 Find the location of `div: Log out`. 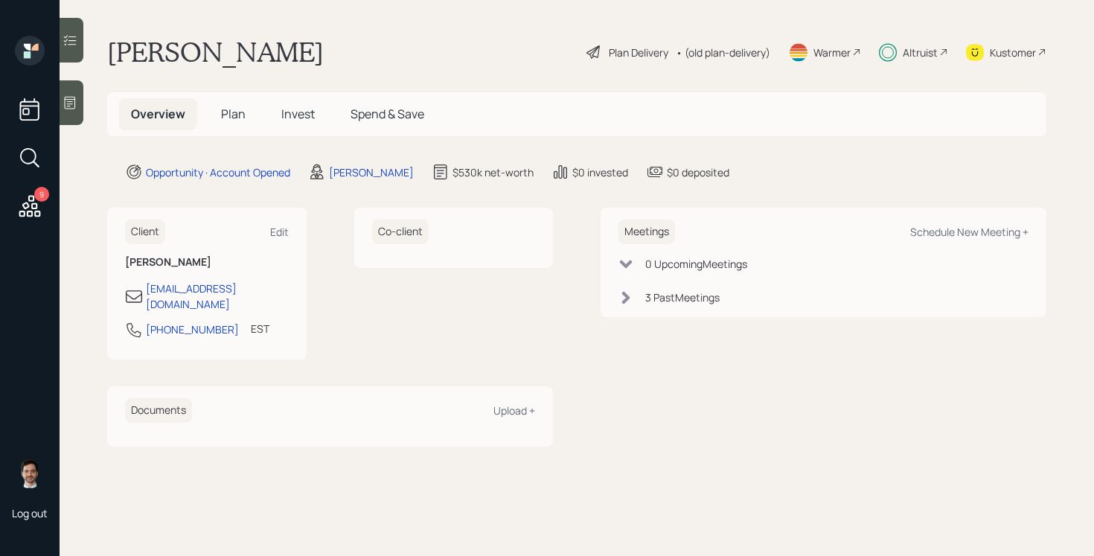

div: Log out is located at coordinates (30, 513).